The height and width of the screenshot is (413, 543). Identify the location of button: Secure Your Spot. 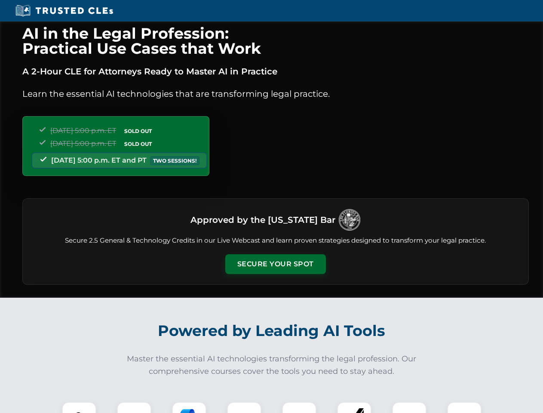
(276, 264).